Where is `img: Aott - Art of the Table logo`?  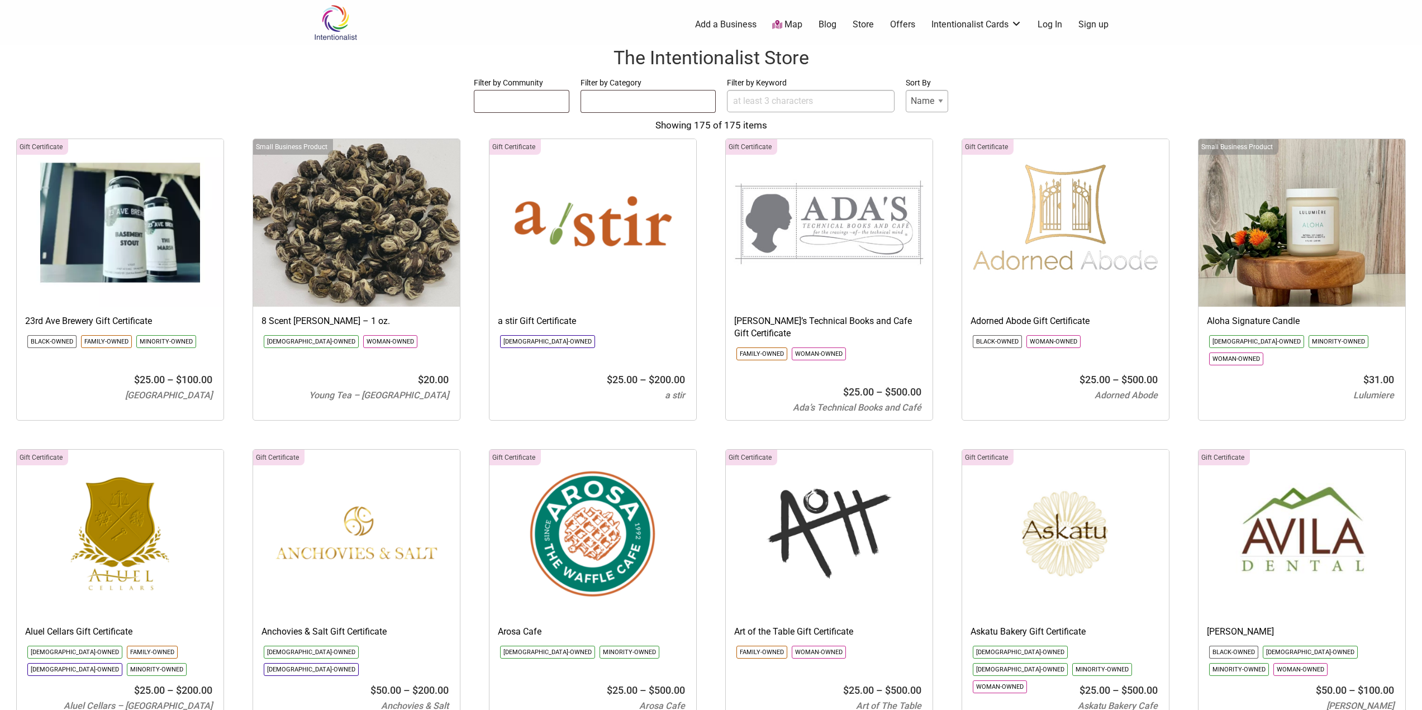
img: Aott - Art of the Table logo is located at coordinates (829, 533).